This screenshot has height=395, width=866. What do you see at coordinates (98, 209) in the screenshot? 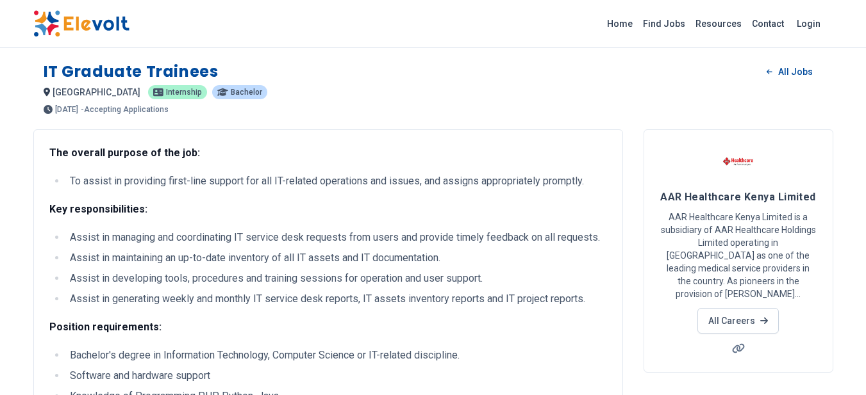
I see `strong: Key responsibilities:` at bounding box center [98, 209].